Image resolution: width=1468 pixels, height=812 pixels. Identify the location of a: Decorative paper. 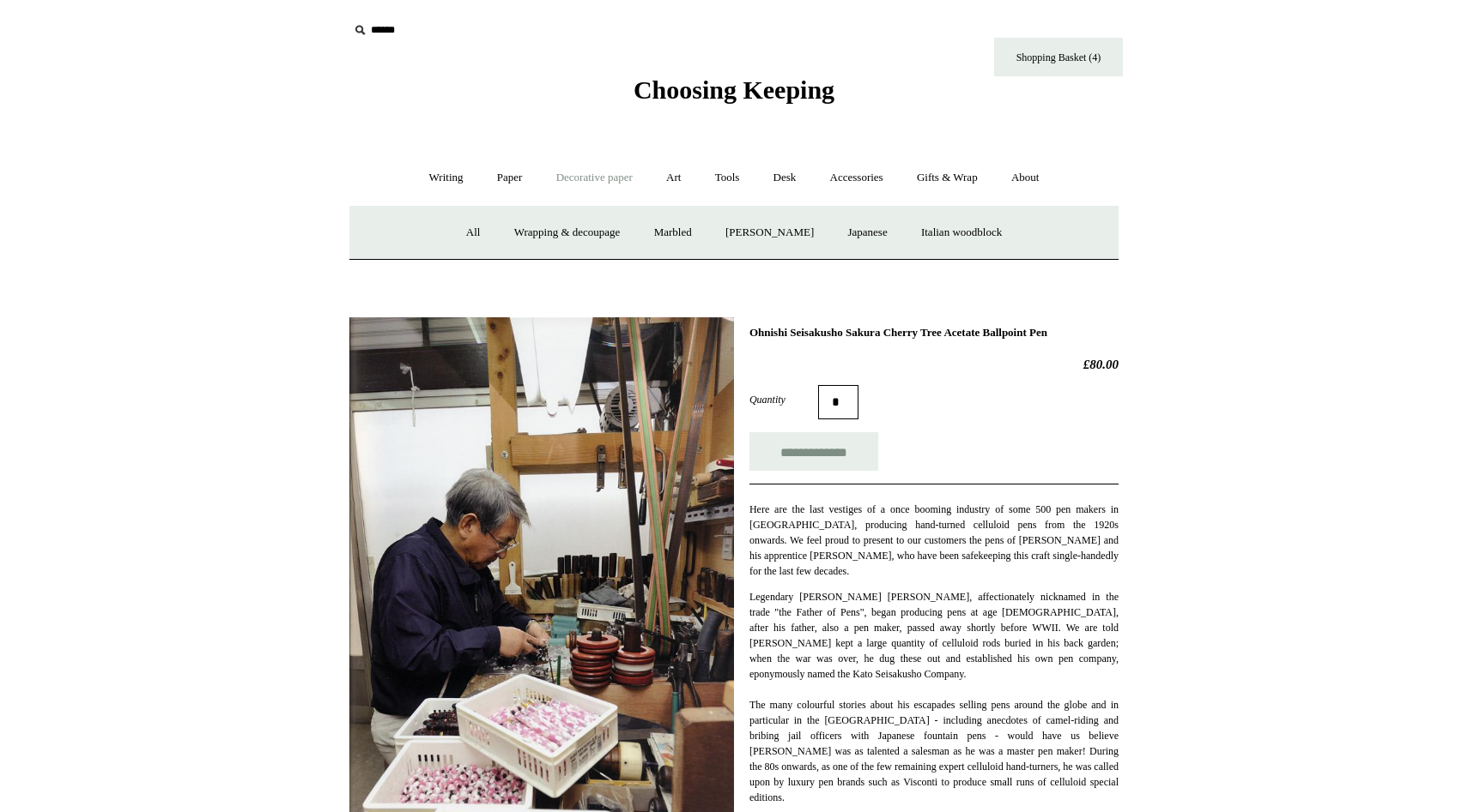
(594, 178).